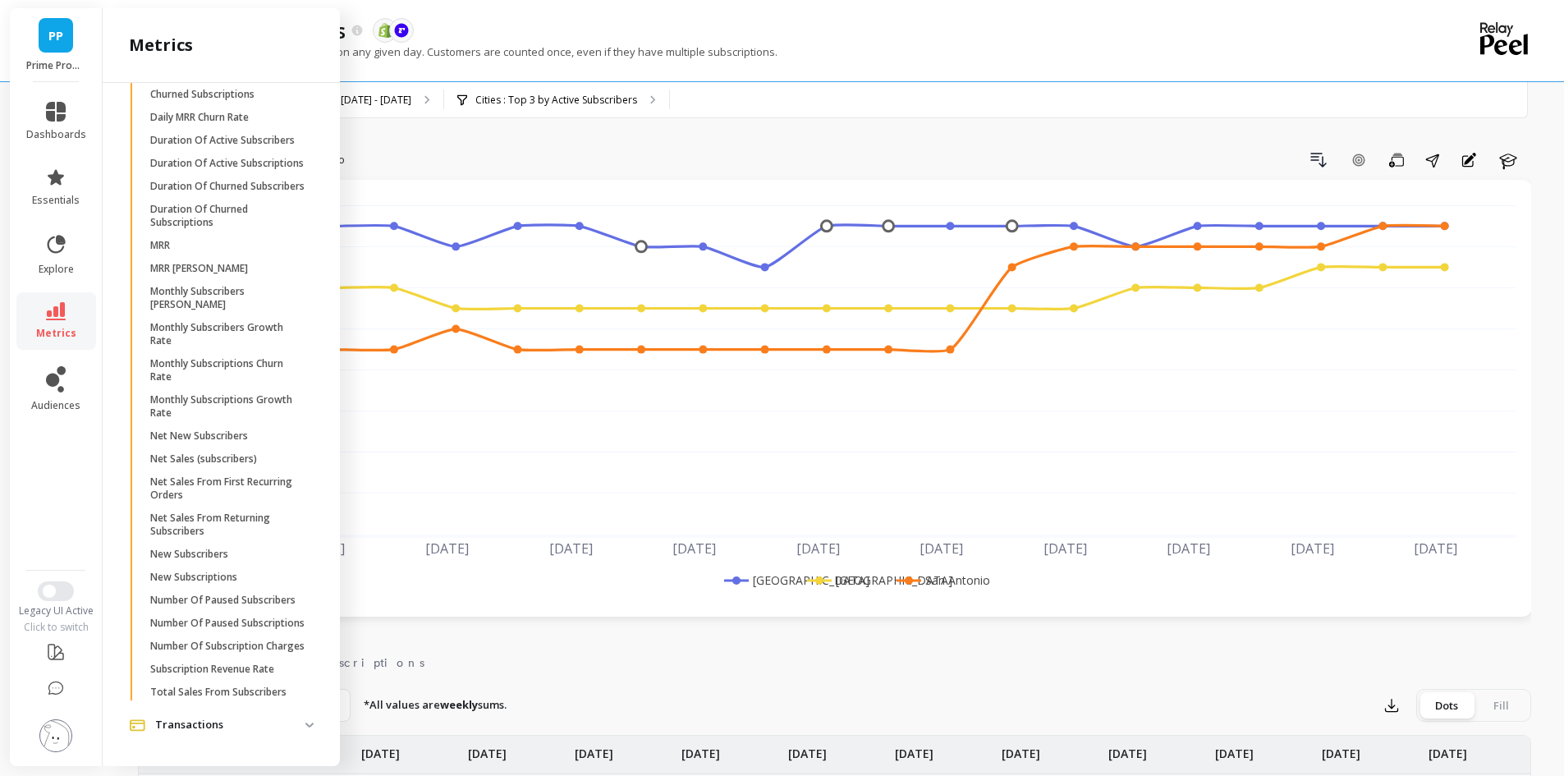 This screenshot has height=776, width=1564. Describe the element at coordinates (56, 333) in the screenshot. I see `span: metrics` at that location.